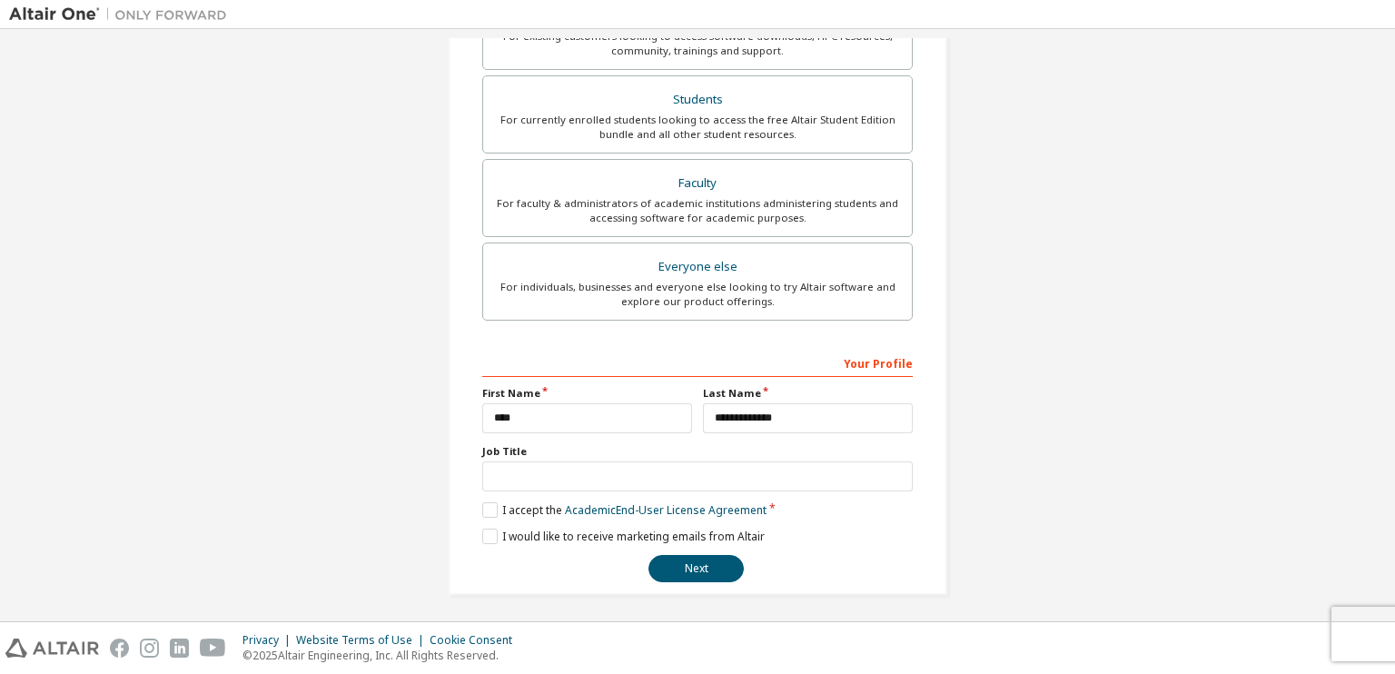 This screenshot has width=1395, height=674. Describe the element at coordinates (807, 393) in the screenshot. I see `label: Last Name` at that location.